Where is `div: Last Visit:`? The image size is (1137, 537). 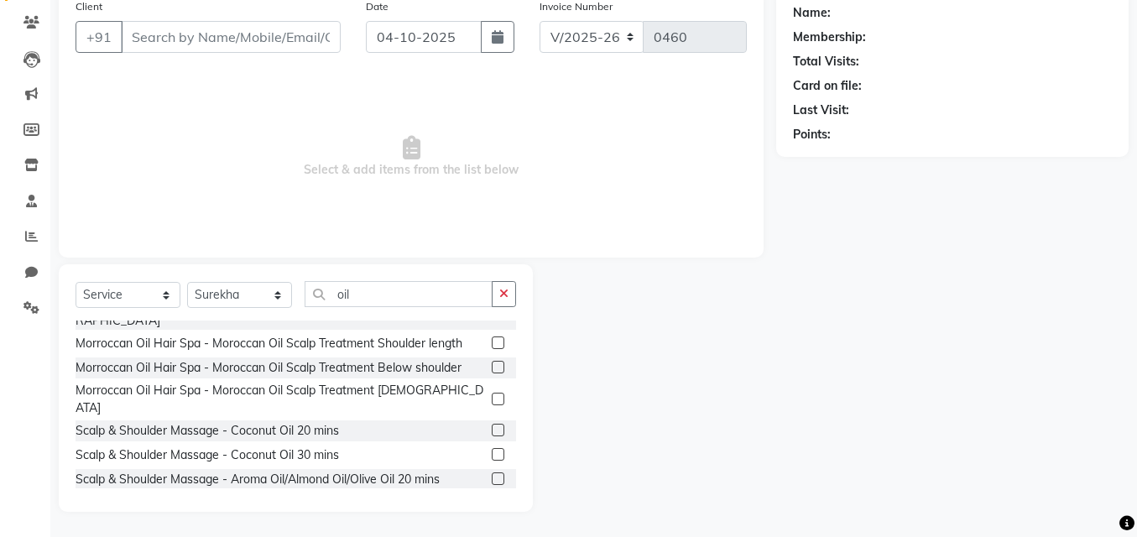
div: Last Visit: is located at coordinates (820, 110).